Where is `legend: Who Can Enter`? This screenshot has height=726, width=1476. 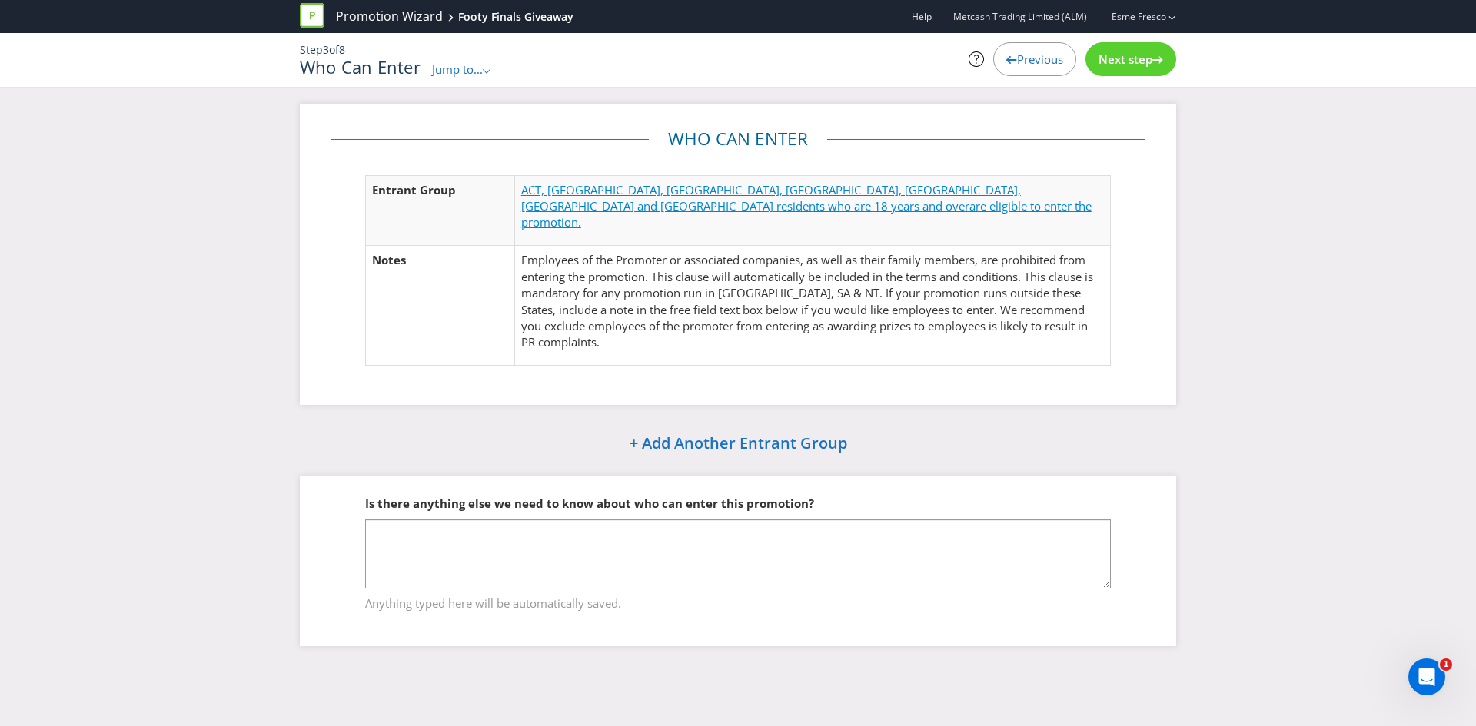 legend: Who Can Enter is located at coordinates (738, 139).